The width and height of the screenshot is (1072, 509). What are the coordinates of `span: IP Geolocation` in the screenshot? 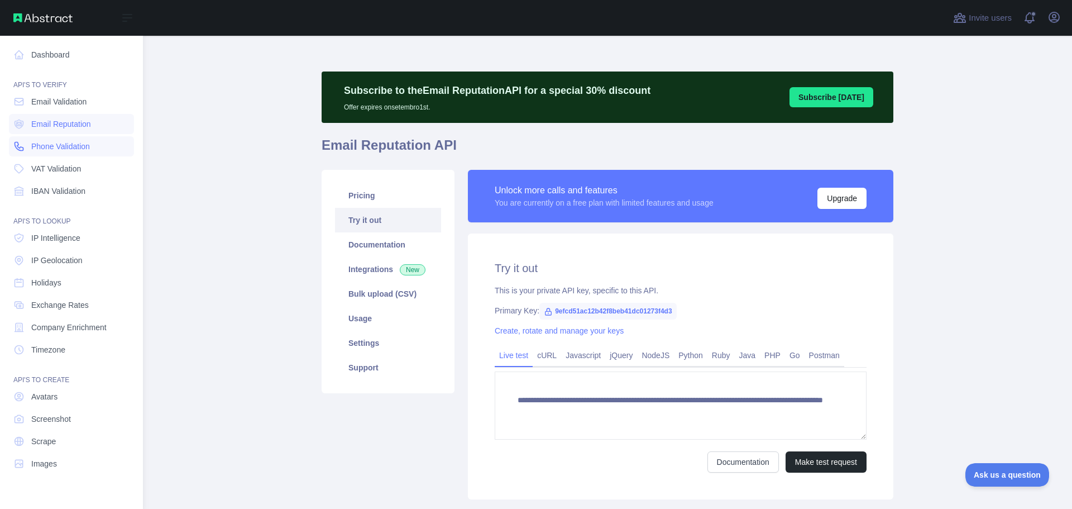 It's located at (57, 260).